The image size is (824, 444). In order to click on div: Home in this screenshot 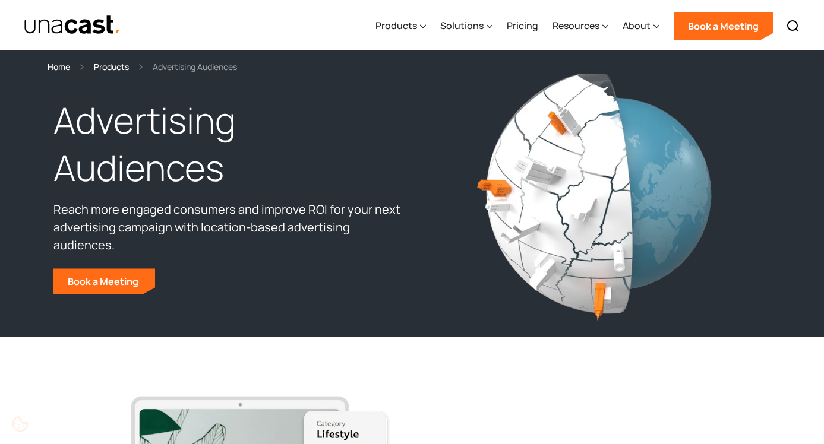, I will do `click(59, 67)`.